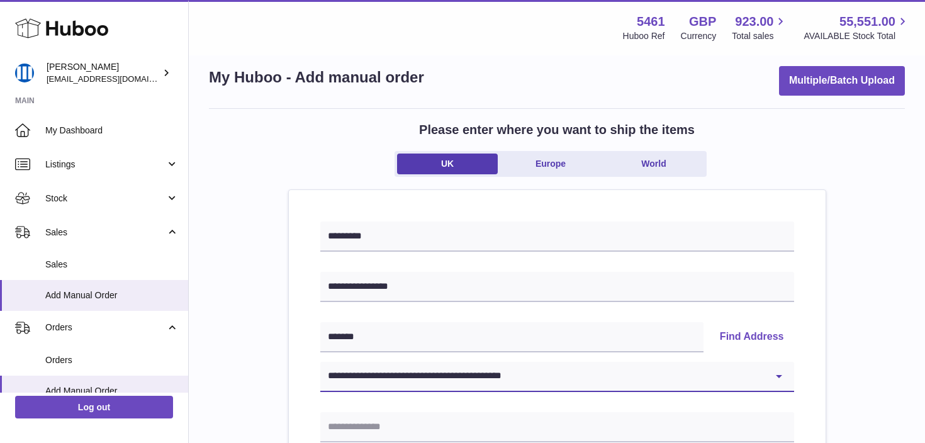 This screenshot has height=443, width=925. I want to click on a: UK, so click(447, 164).